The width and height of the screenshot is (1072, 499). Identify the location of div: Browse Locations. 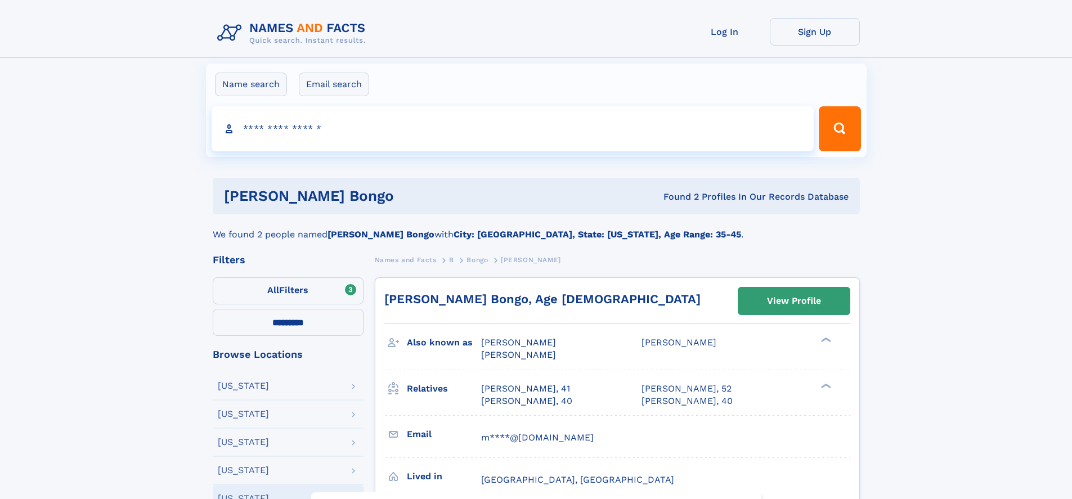
(288, 355).